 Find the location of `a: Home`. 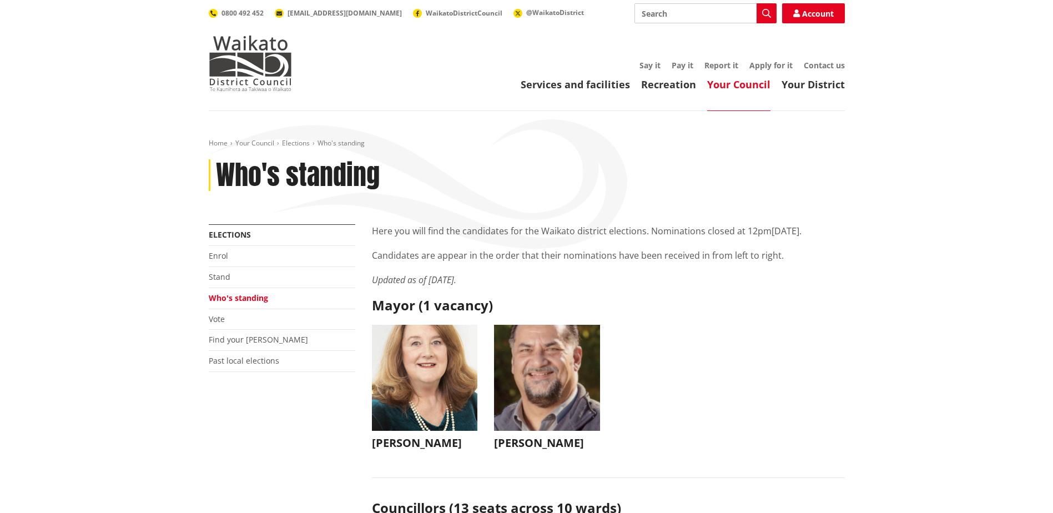

a: Home is located at coordinates (218, 143).